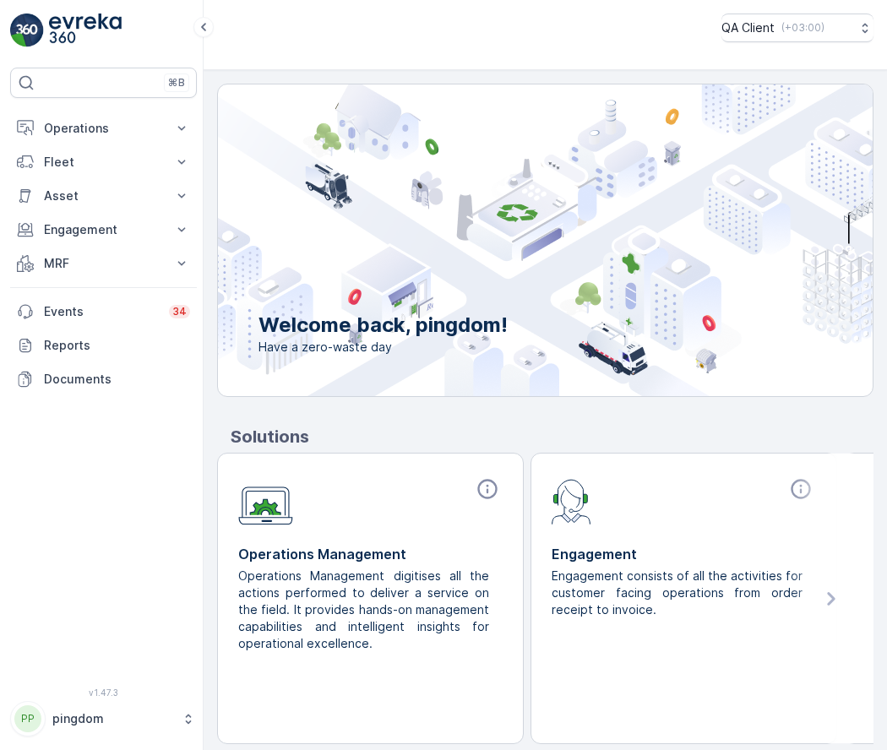 The width and height of the screenshot is (887, 750). Describe the element at coordinates (112, 719) in the screenshot. I see `p: pingdom` at that location.